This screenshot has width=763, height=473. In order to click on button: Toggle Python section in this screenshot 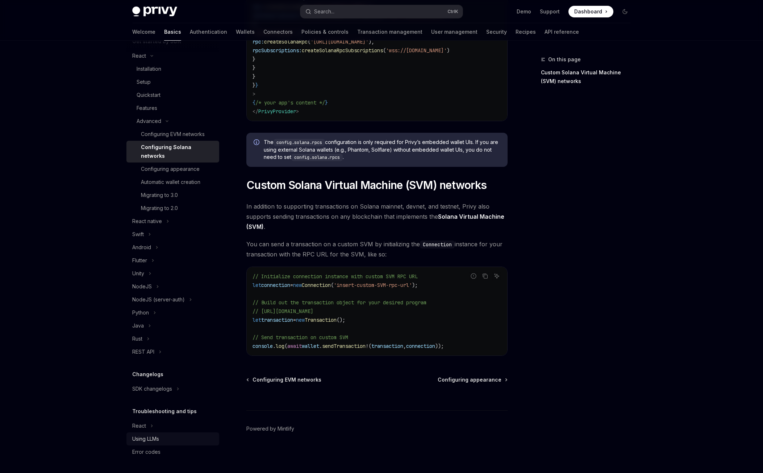, I will do `click(173, 312)`.